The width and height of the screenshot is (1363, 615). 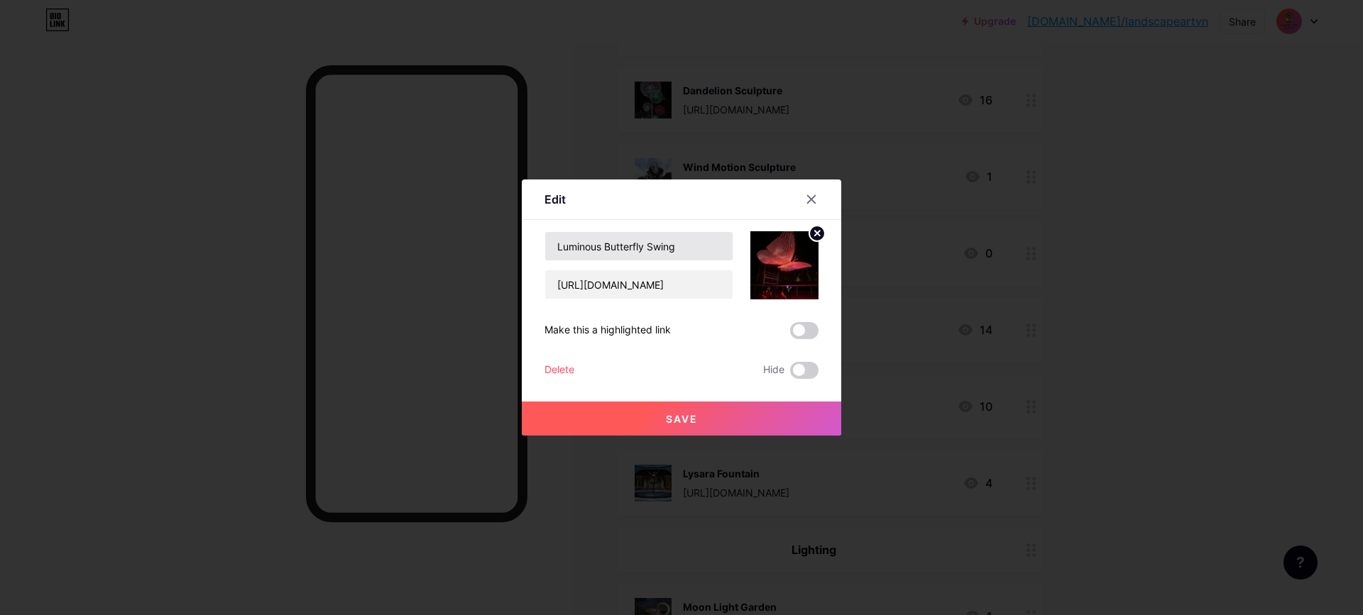 I want to click on button: Save, so click(x=681, y=419).